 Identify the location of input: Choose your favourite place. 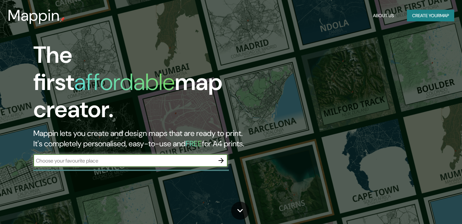
(124, 161).